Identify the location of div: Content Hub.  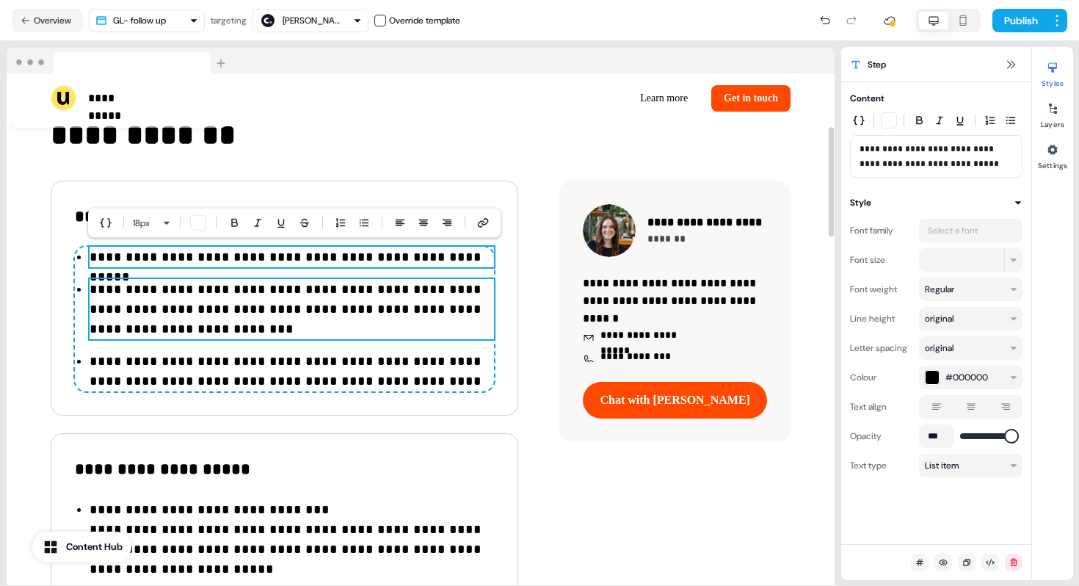
(94, 547).